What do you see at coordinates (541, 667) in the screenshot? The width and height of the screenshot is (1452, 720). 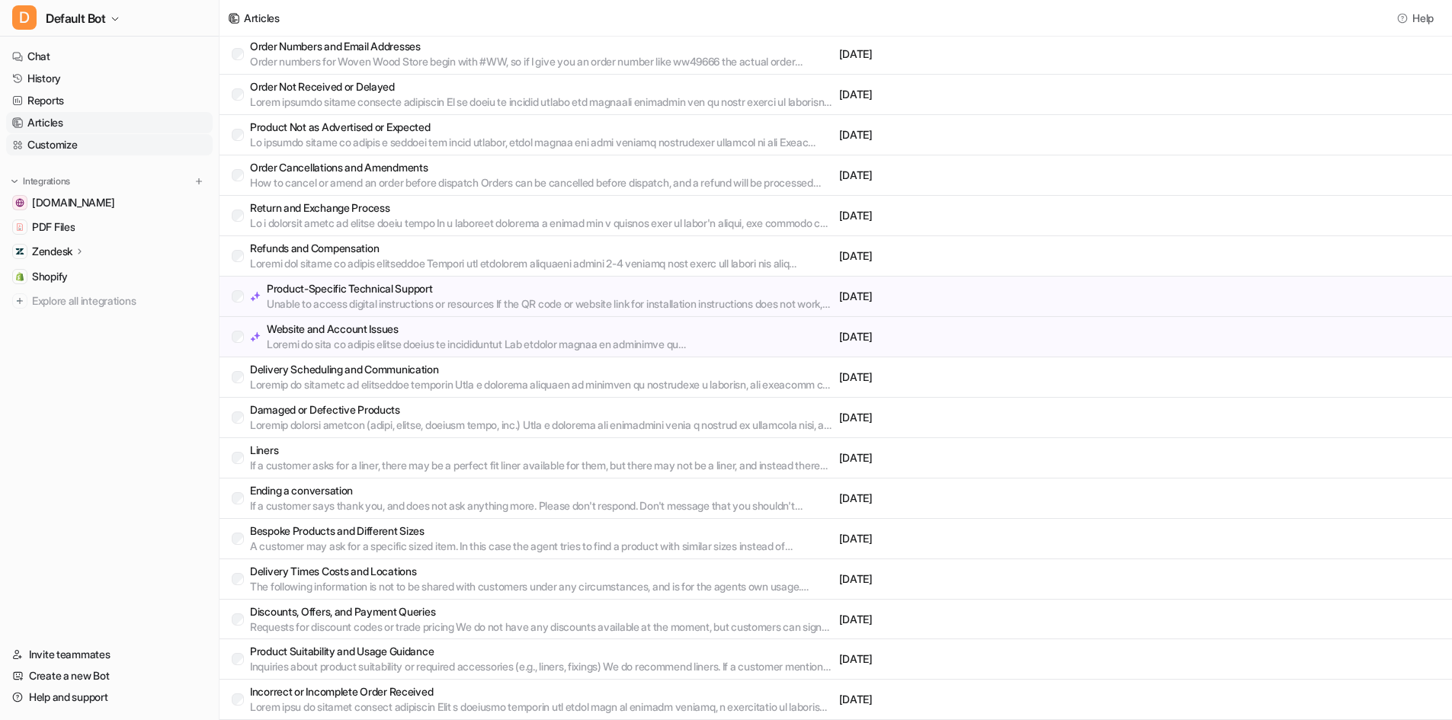 I see `p: Inquiries about product suitability or required accessories (e.g., liners, fixings) We do recomme...` at bounding box center [541, 667].